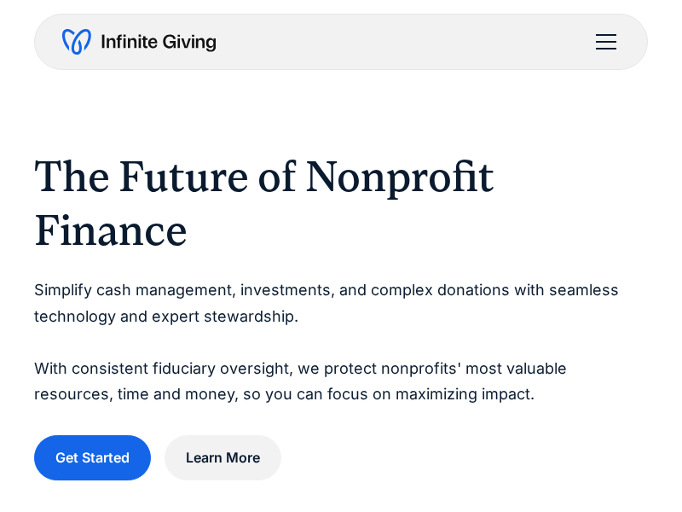  I want to click on h1: The Future of Nonprofit Finance, so click(341, 203).